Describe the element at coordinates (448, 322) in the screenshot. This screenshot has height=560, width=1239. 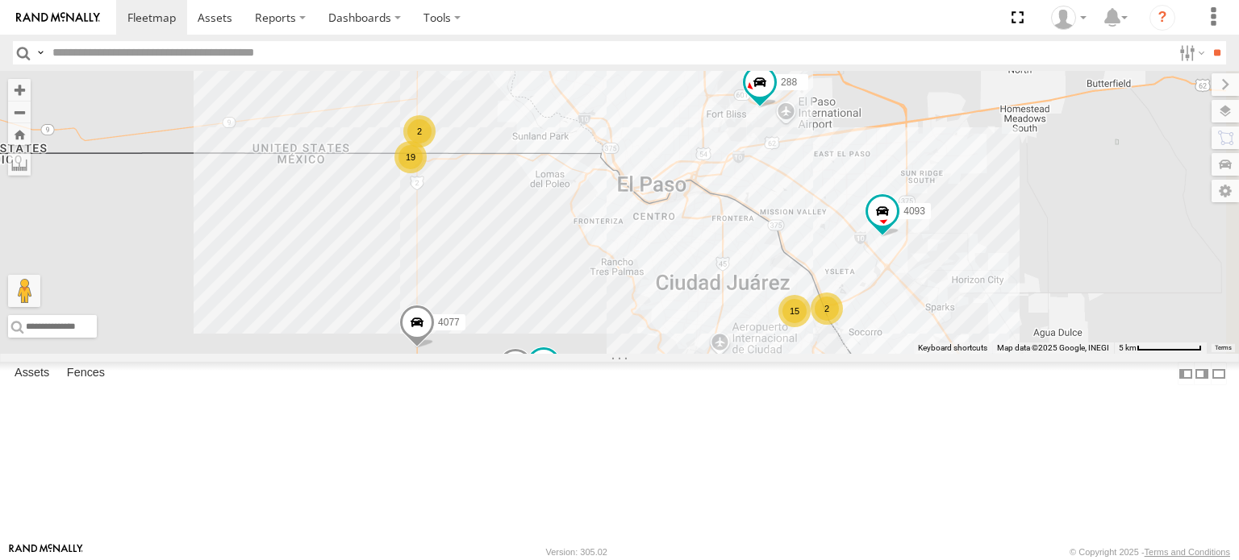
I see `span: 4077` at that location.